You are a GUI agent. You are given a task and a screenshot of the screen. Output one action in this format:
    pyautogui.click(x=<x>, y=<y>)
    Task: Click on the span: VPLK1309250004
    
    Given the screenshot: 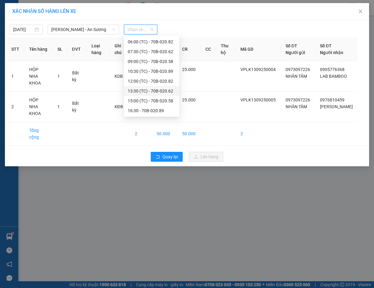 What is the action you would take?
    pyautogui.click(x=258, y=69)
    